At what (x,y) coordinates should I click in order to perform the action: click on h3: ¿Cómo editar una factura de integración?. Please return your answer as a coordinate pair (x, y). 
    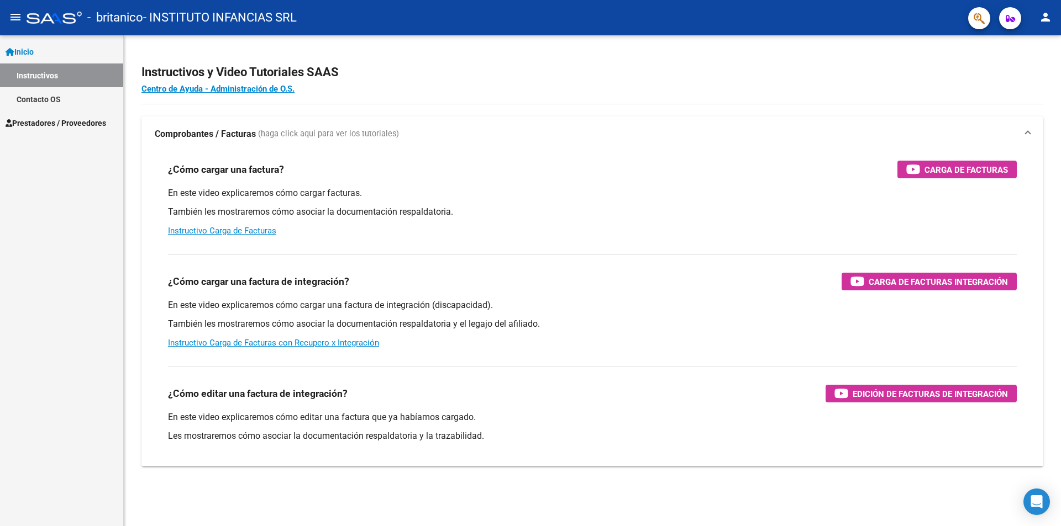
    Looking at the image, I should click on (257, 394).